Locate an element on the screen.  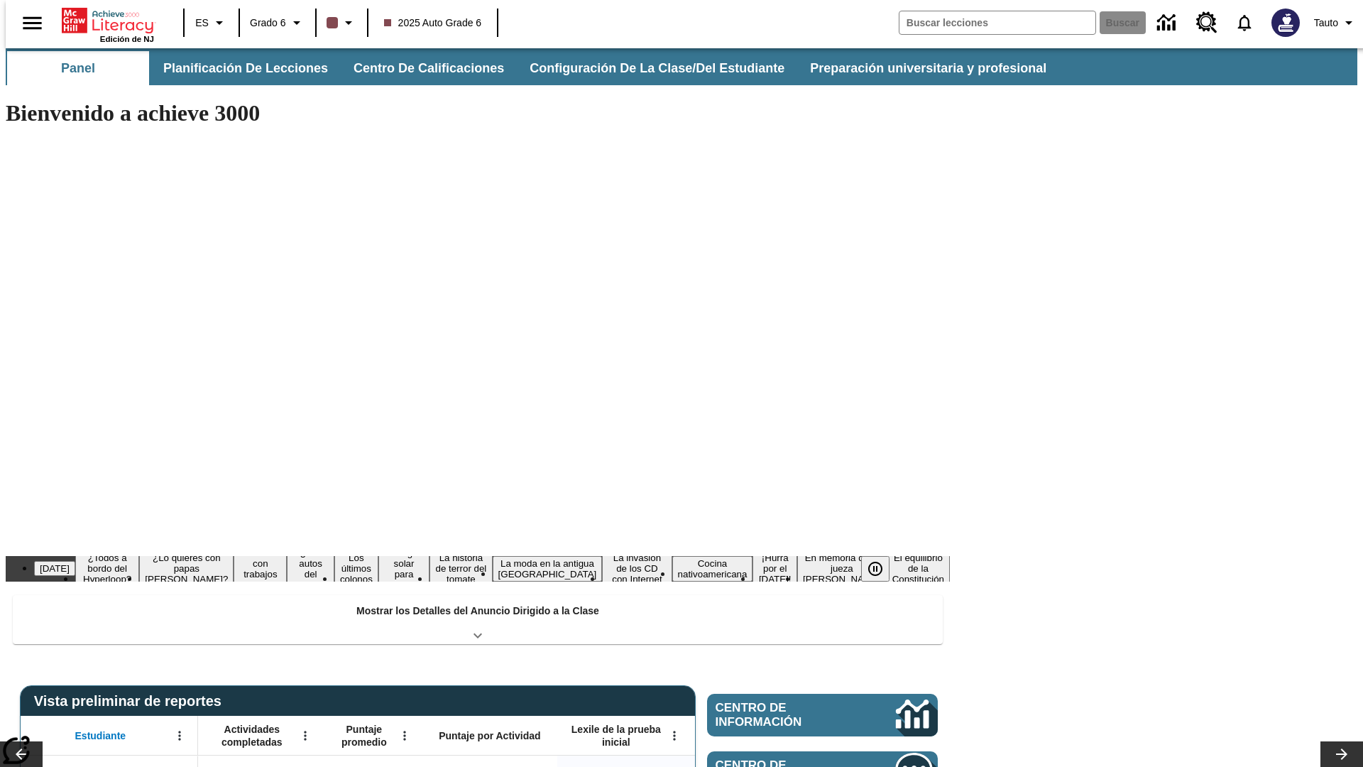
span: Puntaje promedio is located at coordinates (364, 736).